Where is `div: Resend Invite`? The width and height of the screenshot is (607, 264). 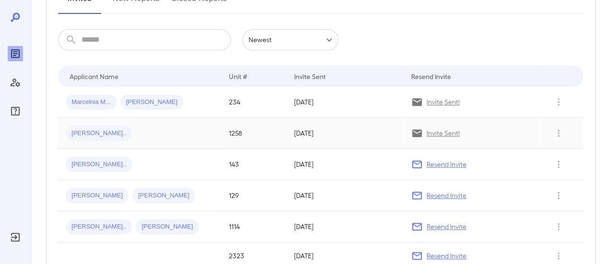
div: Resend Invite is located at coordinates (431, 76).